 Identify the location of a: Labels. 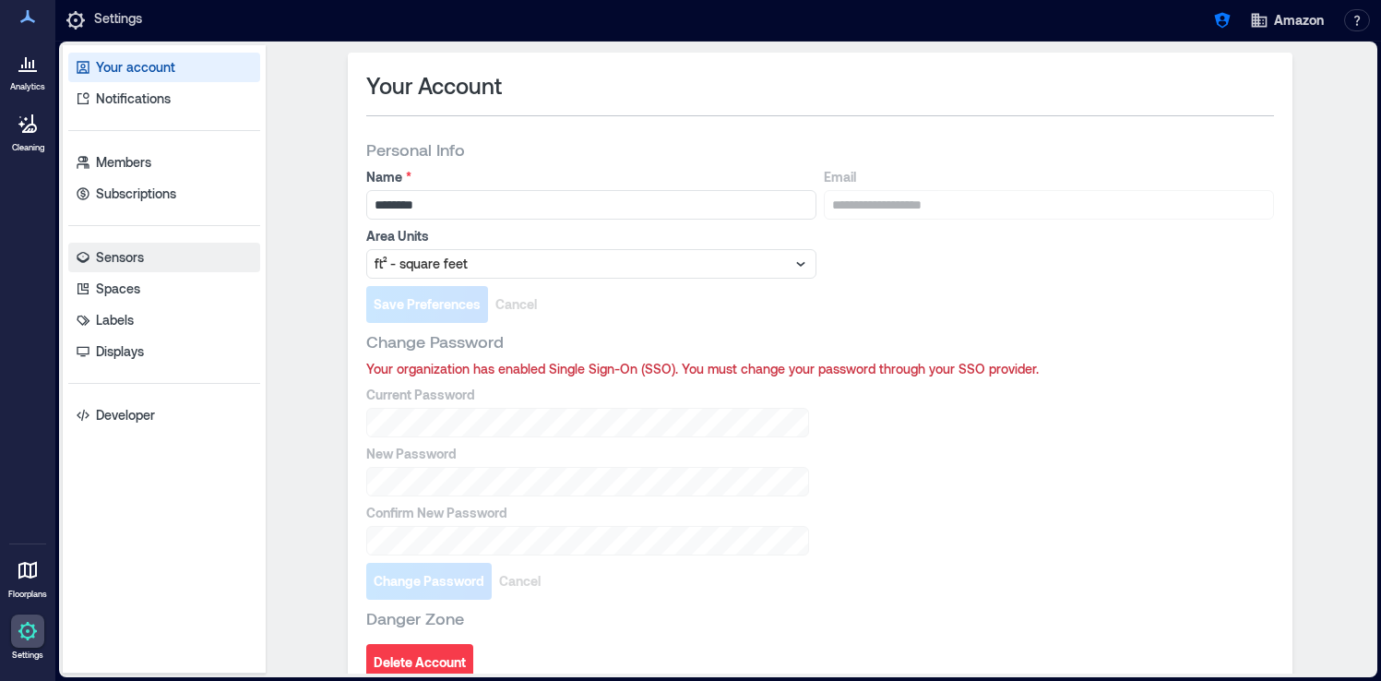
(164, 320).